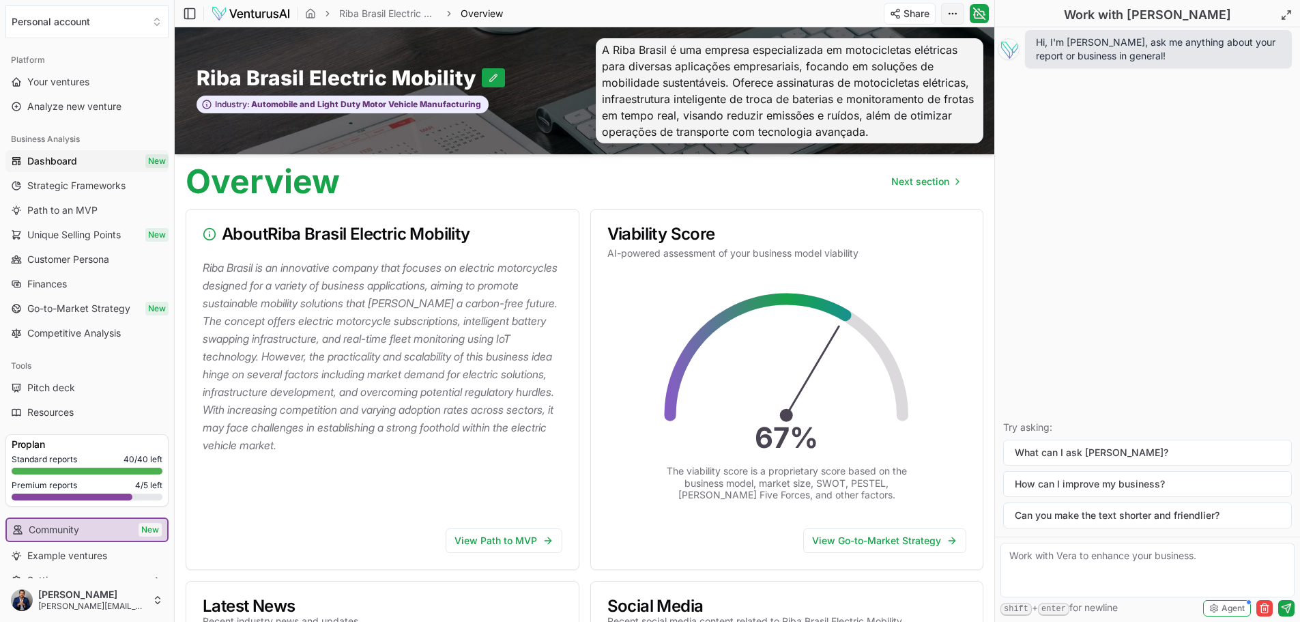  What do you see at coordinates (44, 485) in the screenshot?
I see `span: Premium reports` at bounding box center [44, 485].